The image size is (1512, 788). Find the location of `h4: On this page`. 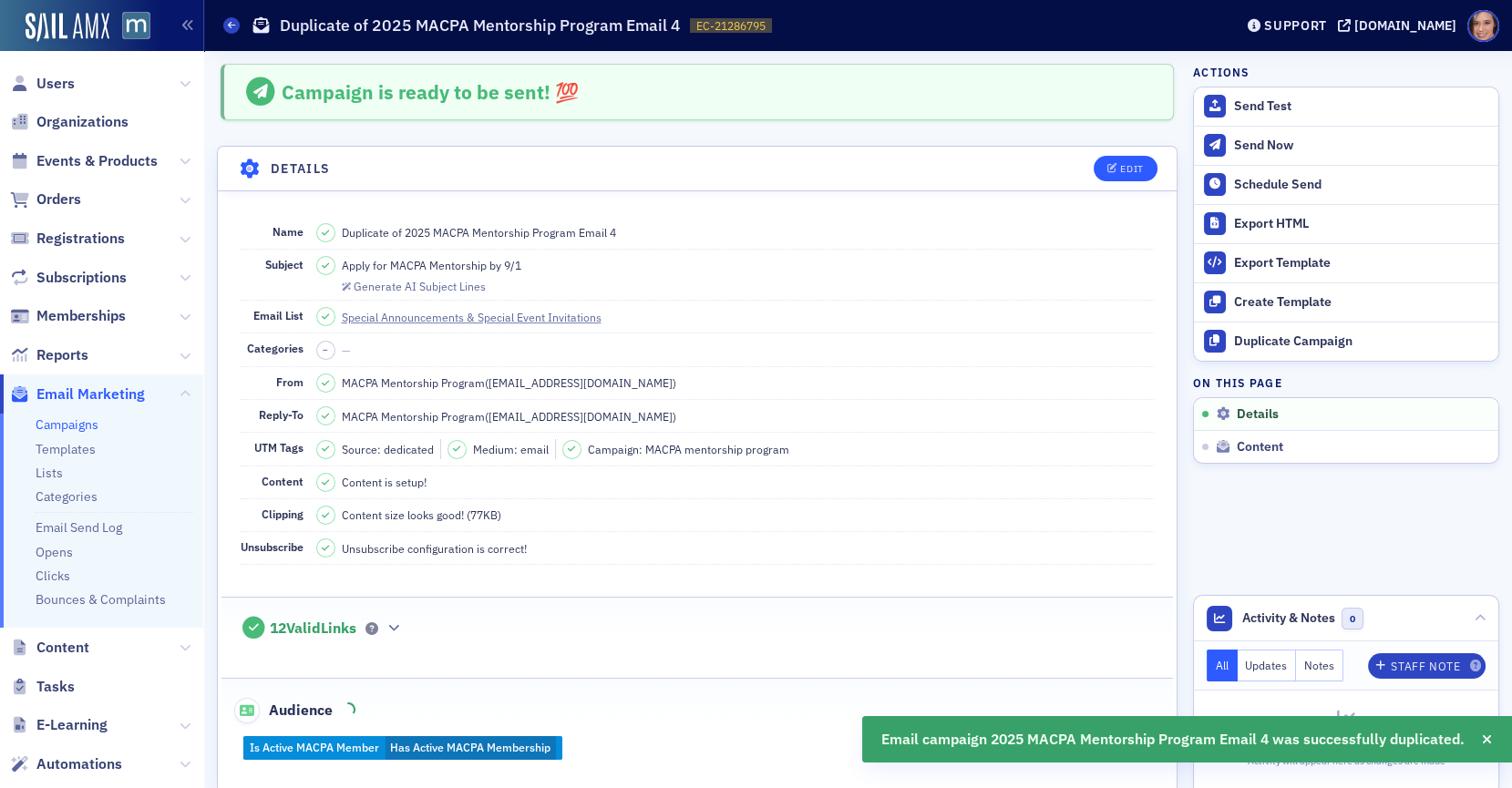

h4: On this page is located at coordinates (1346, 383).